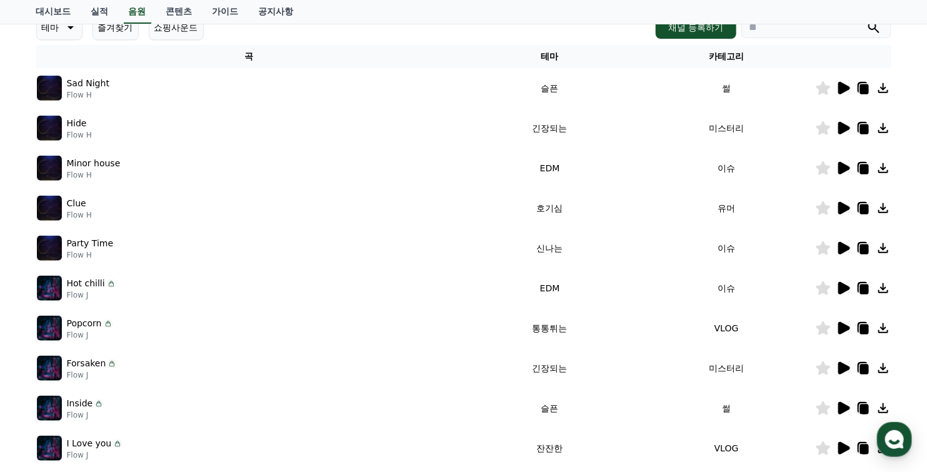  Describe the element at coordinates (726, 56) in the screenshot. I see `th: 카테고리` at that location.